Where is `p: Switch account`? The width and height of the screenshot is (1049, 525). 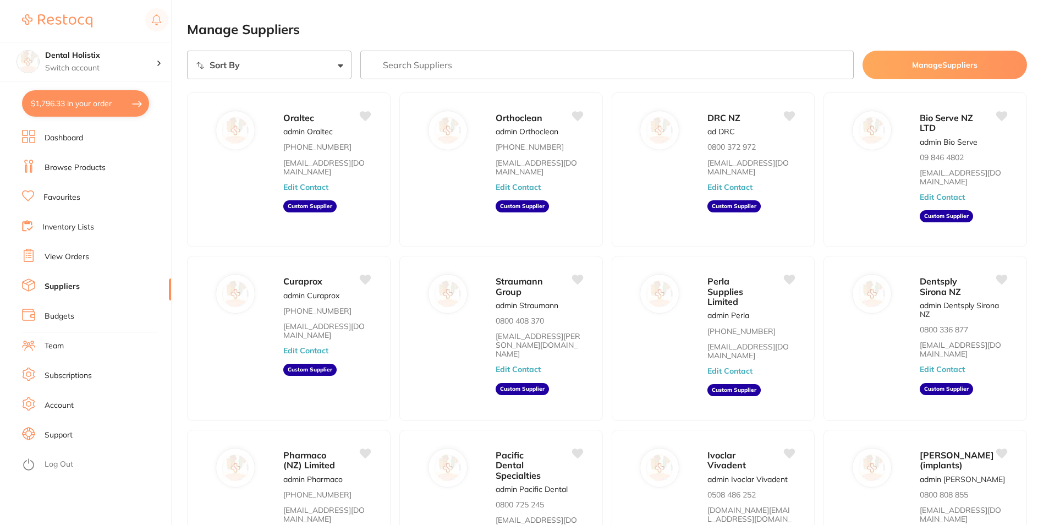 p: Switch account is located at coordinates (101, 68).